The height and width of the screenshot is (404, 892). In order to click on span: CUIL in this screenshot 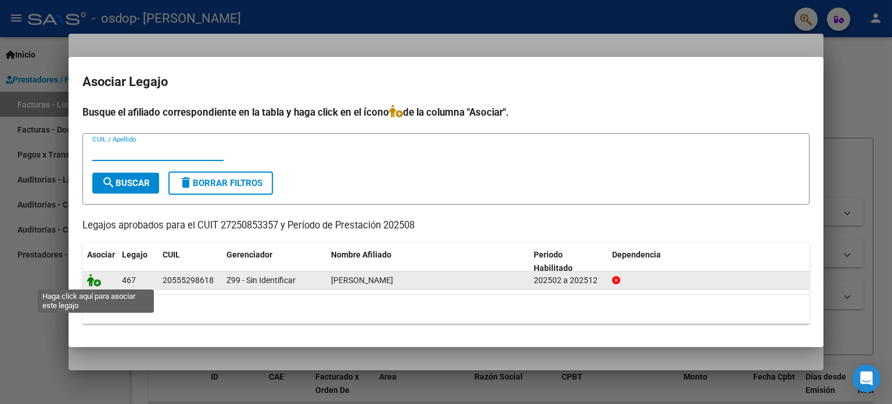, I will do `click(171, 254)`.